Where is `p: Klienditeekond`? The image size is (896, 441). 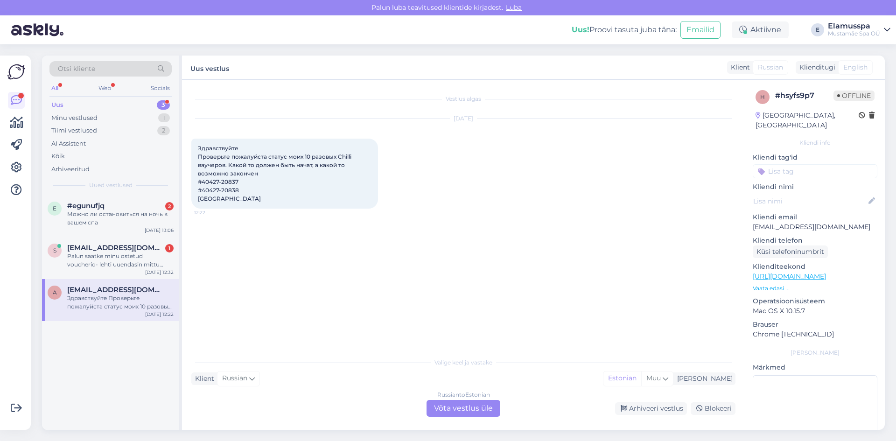 p: Klienditeekond is located at coordinates (815, 266).